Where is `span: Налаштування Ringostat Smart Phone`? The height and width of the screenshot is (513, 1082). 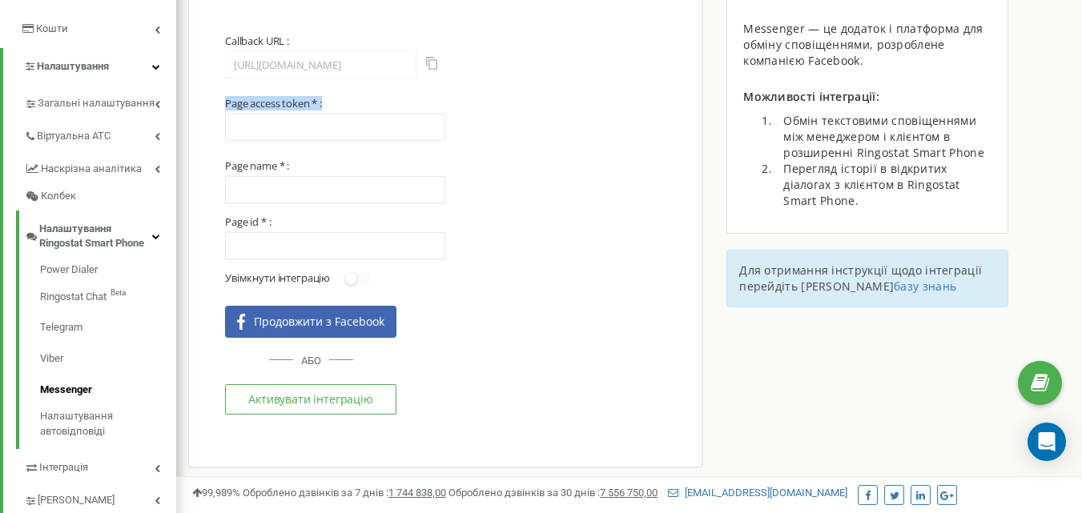 span: Налаштування Ringostat Smart Phone is located at coordinates (95, 236).